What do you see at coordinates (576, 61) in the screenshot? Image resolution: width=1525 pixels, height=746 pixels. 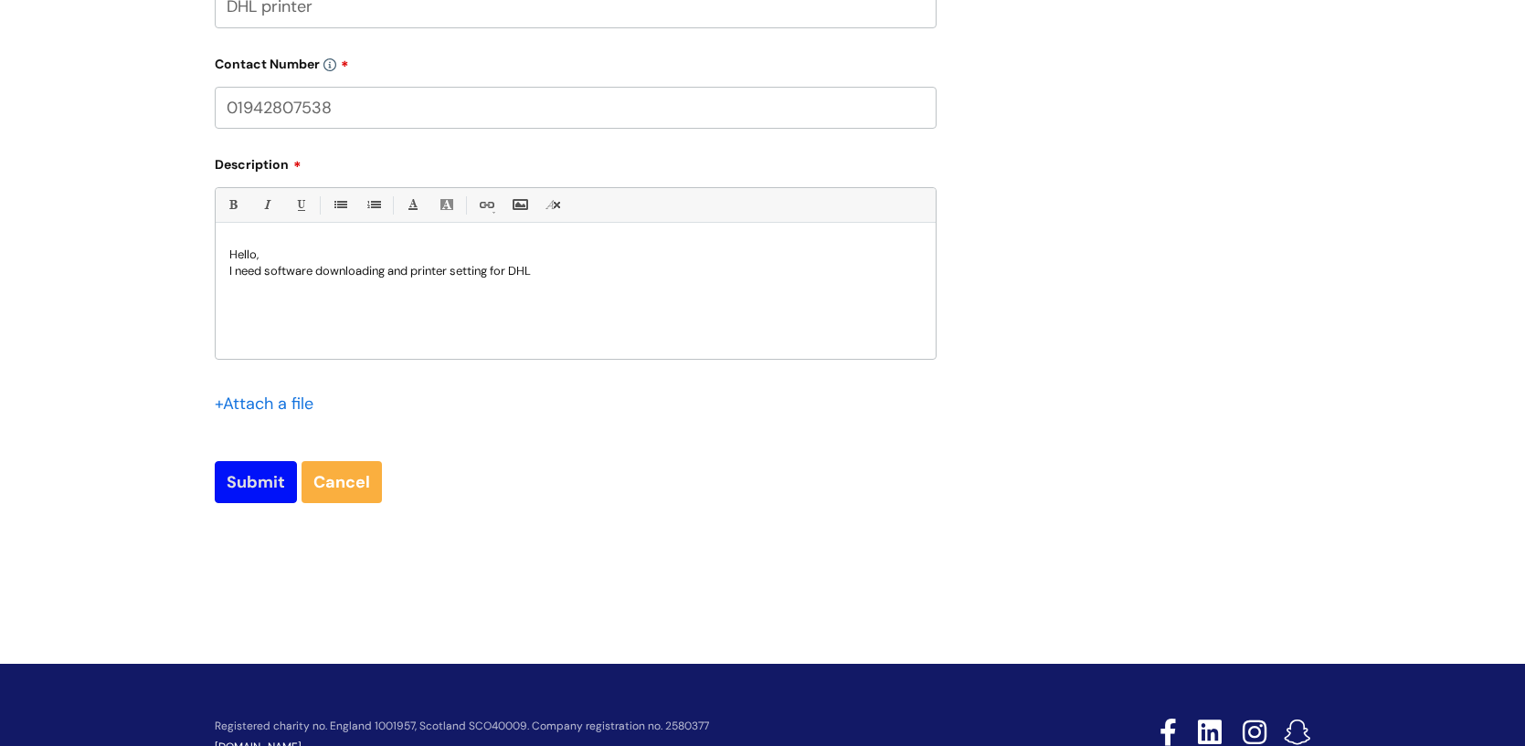 I see `label: Contact Number` at bounding box center [576, 61].